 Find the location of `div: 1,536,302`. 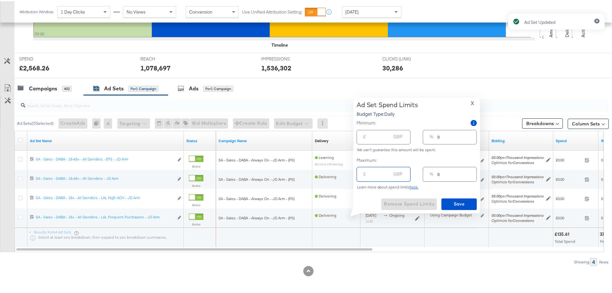

div: 1,536,302 is located at coordinates (276, 66).